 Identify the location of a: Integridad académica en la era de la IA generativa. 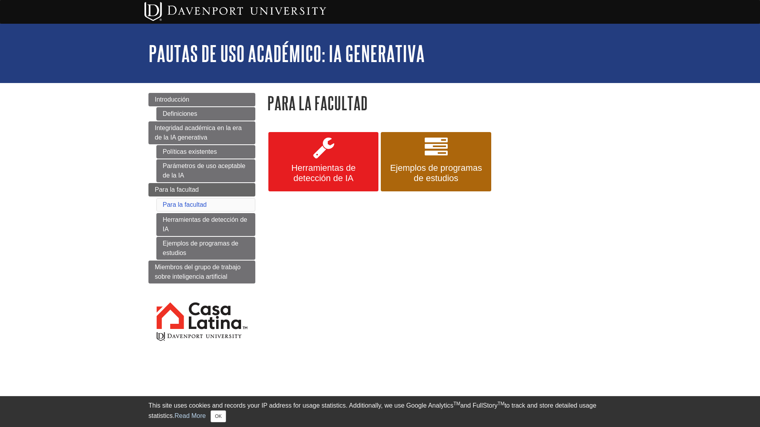
(202, 133).